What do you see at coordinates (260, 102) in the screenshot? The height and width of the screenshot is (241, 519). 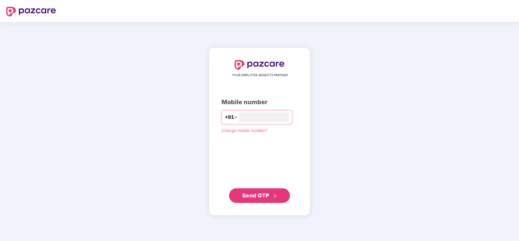 I see `div: Mobile number` at bounding box center [260, 102].